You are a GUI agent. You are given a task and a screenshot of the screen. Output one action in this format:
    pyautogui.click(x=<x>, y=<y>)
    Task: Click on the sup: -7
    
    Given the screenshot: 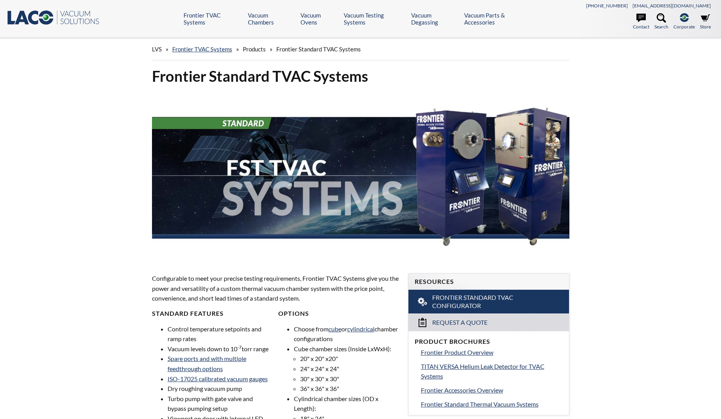 What is the action you would take?
    pyautogui.click(x=239, y=347)
    